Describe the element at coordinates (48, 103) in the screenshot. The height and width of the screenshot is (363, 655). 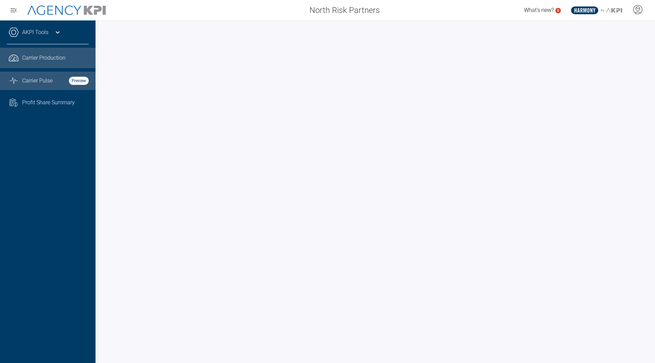
I see `span: Profit Share Summary` at that location.